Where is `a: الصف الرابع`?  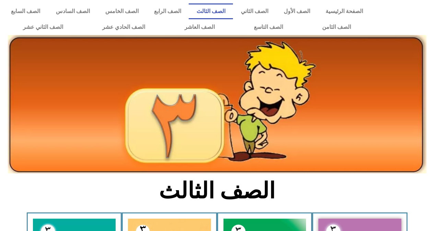 a: الصف الرابع is located at coordinates (168, 11).